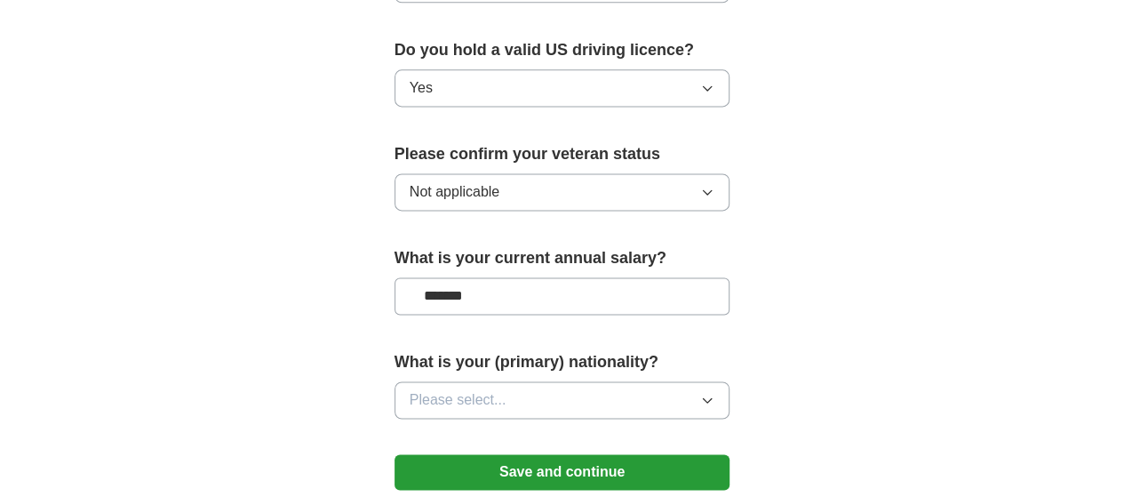 This screenshot has width=1124, height=497. What do you see at coordinates (421, 88) in the screenshot?
I see `span: Yes` at bounding box center [421, 88].